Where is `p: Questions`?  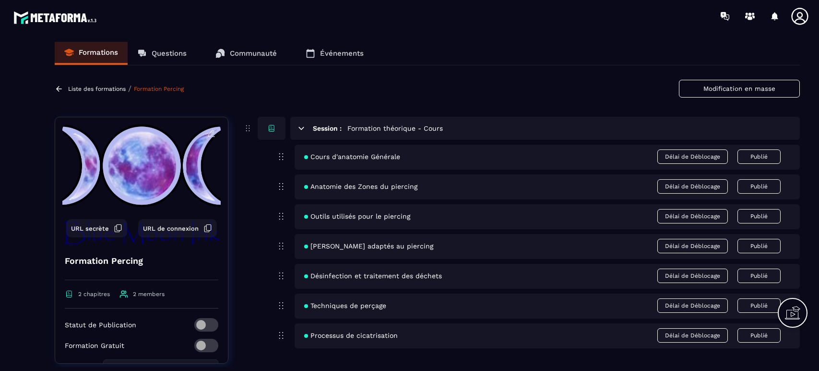 p: Questions is located at coordinates (169, 53).